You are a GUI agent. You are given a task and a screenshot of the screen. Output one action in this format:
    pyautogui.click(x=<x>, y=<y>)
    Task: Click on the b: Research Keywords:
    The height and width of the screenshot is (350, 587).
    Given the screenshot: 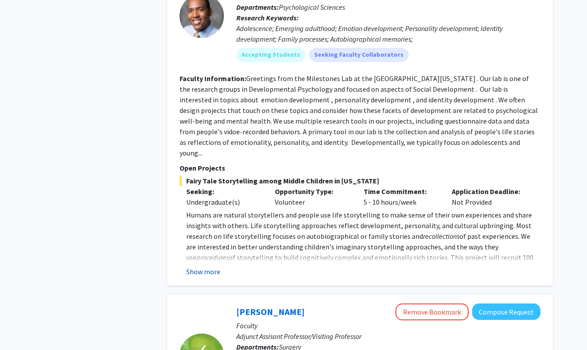 What is the action you would take?
    pyautogui.click(x=267, y=18)
    